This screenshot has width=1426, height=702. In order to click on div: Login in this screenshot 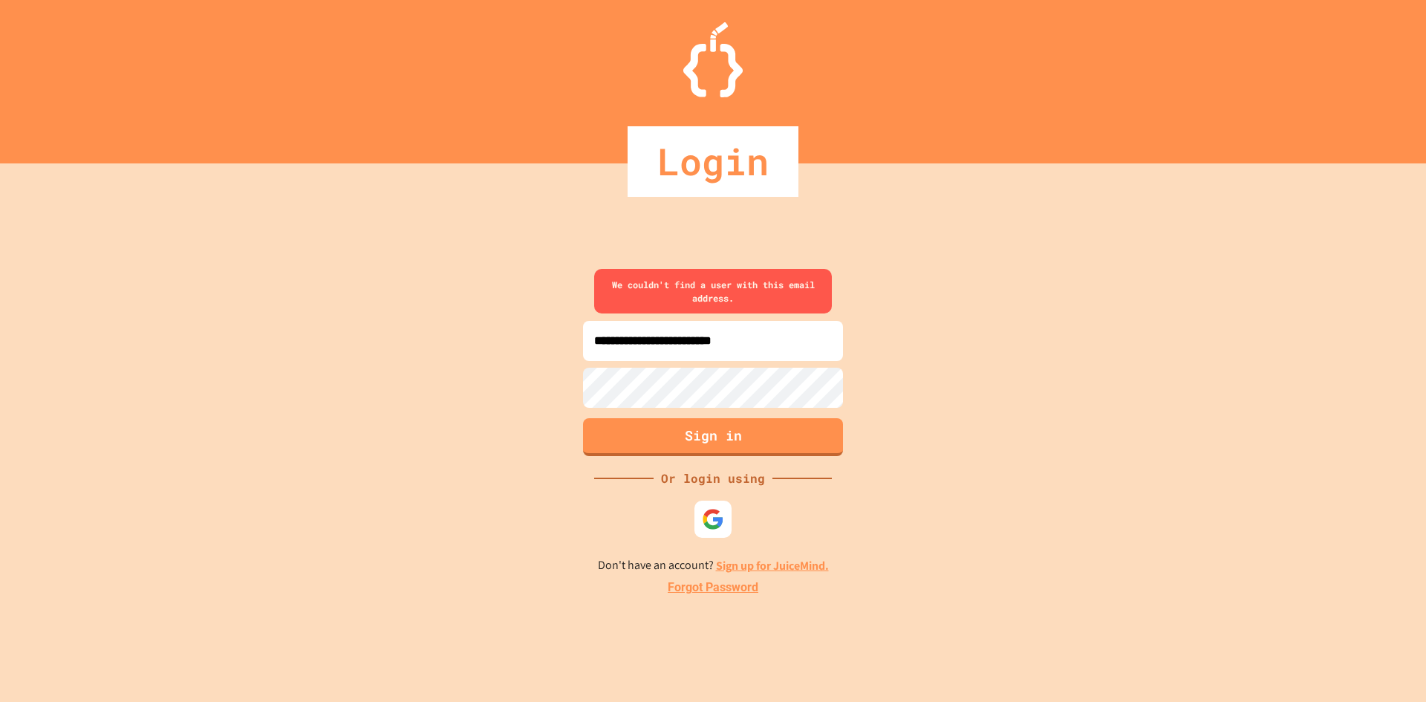, I will do `click(713, 161)`.